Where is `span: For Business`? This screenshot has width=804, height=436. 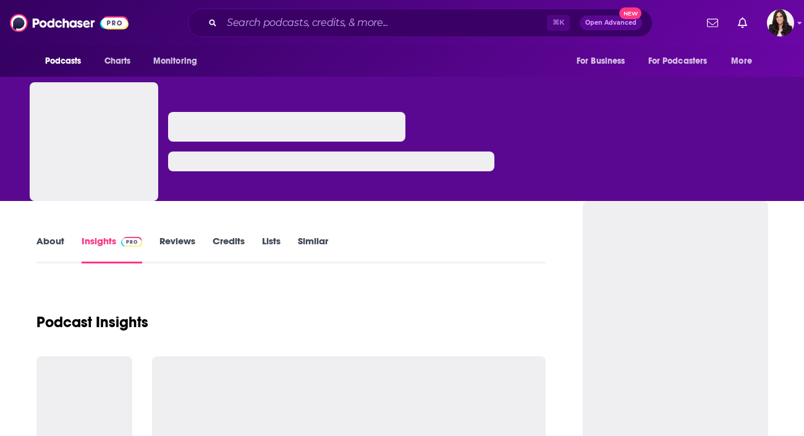
span: For Business is located at coordinates (600, 61).